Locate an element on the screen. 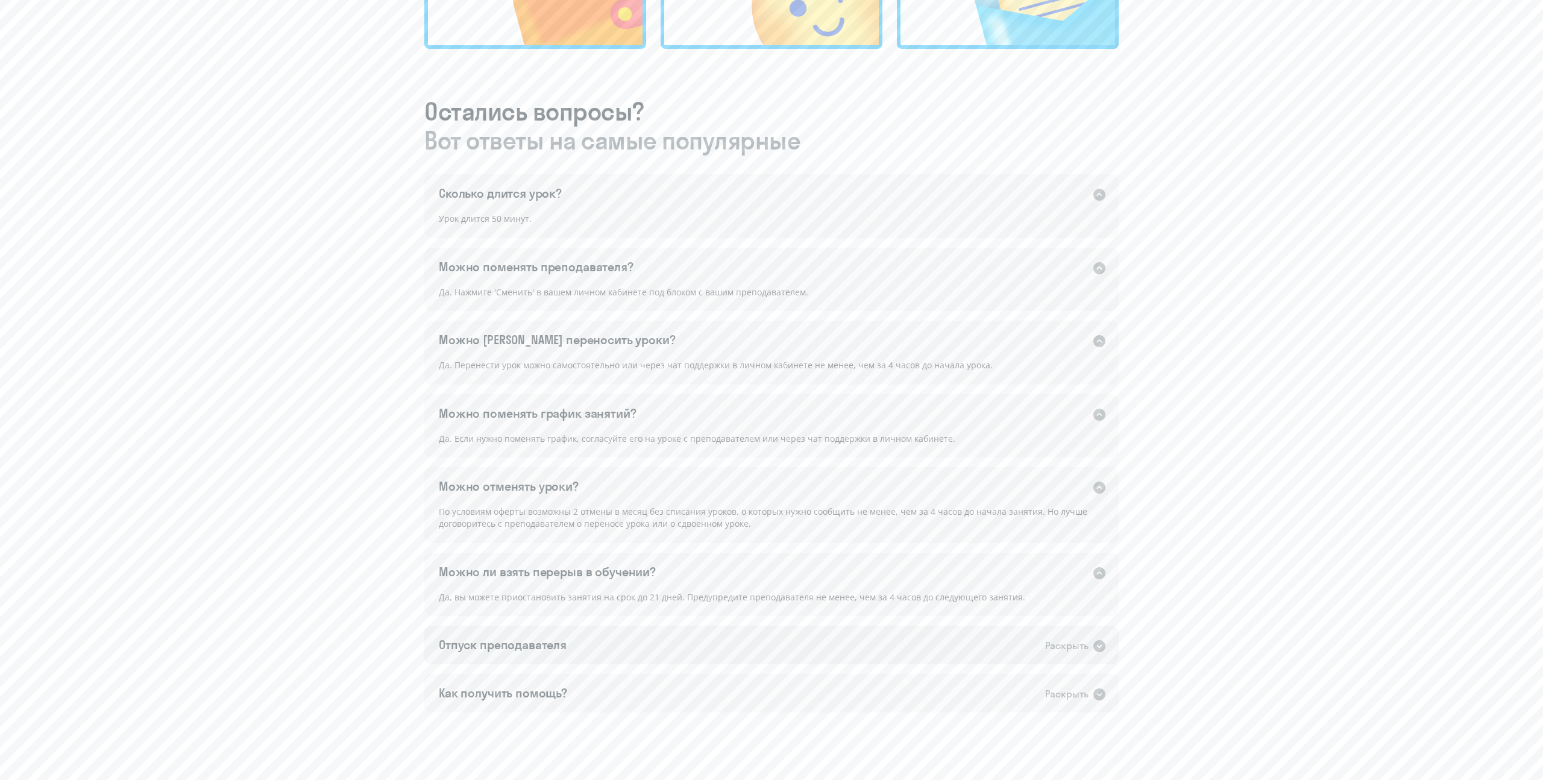  div: Да. Перенести урок можно самостоятельно или через чат поддержки в личном кабинете не менее, чем з... is located at coordinates (771, 371).